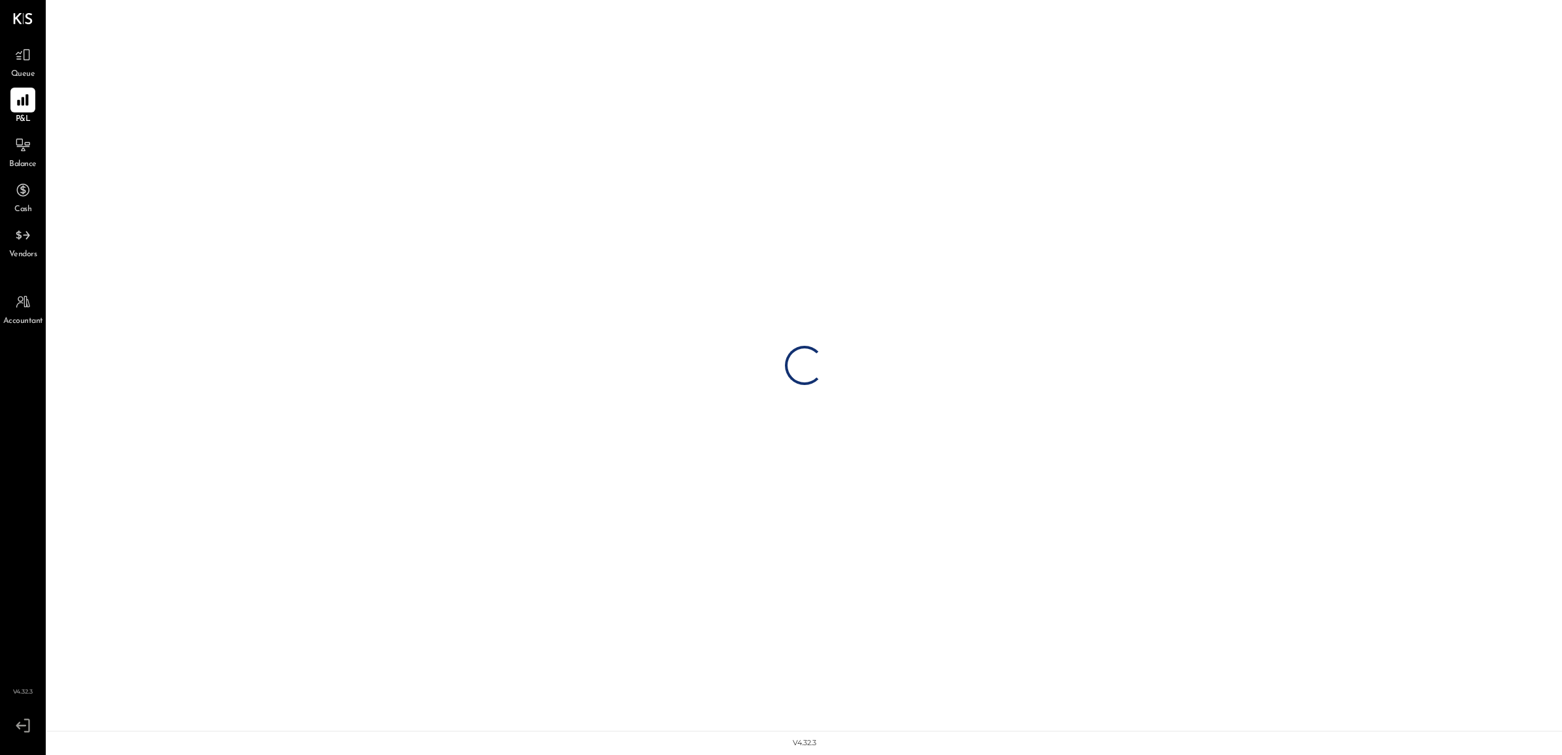 The width and height of the screenshot is (1562, 755). I want to click on span: Queue, so click(23, 75).